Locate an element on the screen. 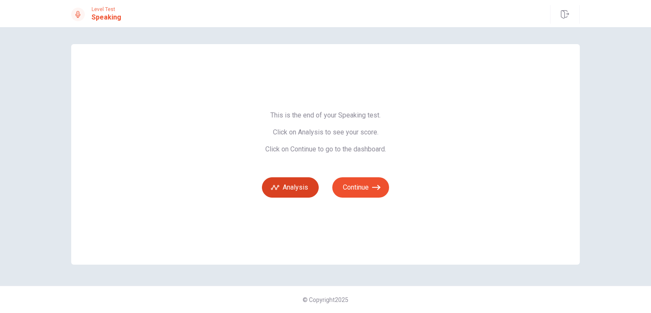 The image size is (651, 313). a: Analysis is located at coordinates (290, 187).